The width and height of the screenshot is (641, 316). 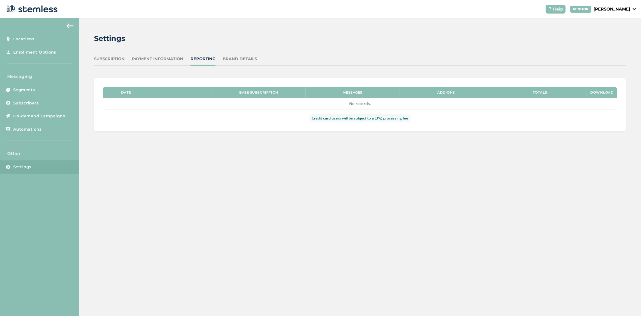 I want to click on span: On-demand Campaigns, so click(x=39, y=116).